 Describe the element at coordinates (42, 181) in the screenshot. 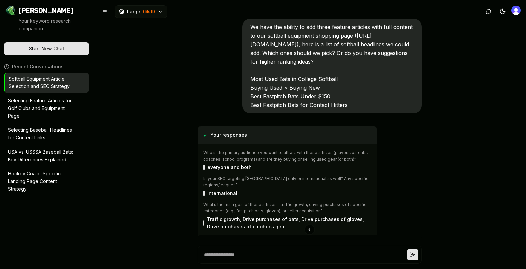

I see `p: Hockey Goalie-Specific Landing Page Content Strategy` at that location.